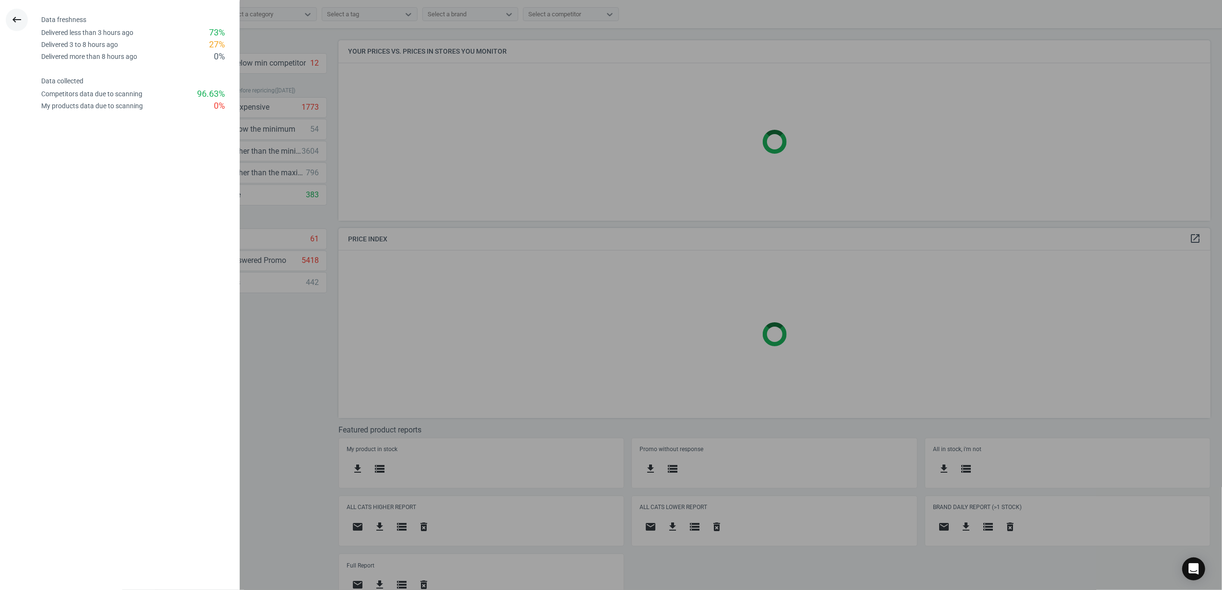 This screenshot has height=590, width=1222. I want to click on button: keyboard_backspace, so click(17, 20).